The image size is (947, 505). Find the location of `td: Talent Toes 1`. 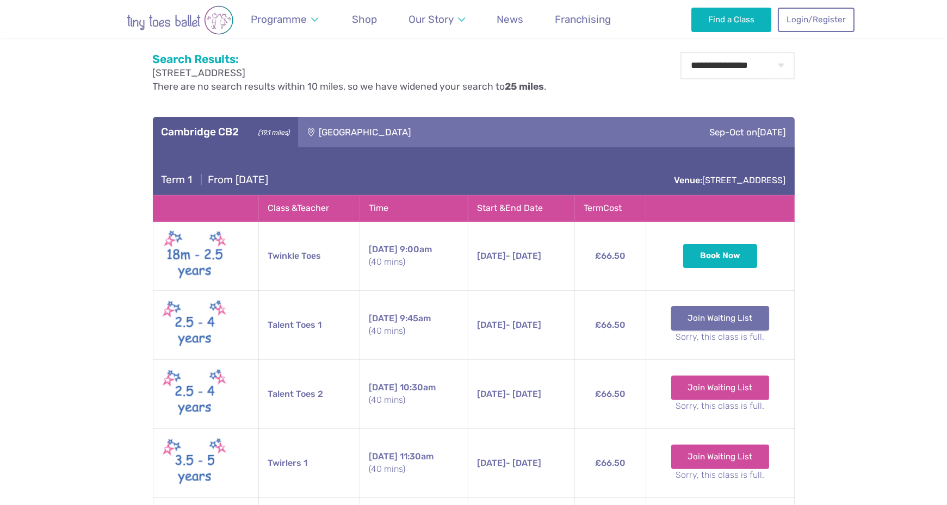

td: Talent Toes 1 is located at coordinates (309, 325).